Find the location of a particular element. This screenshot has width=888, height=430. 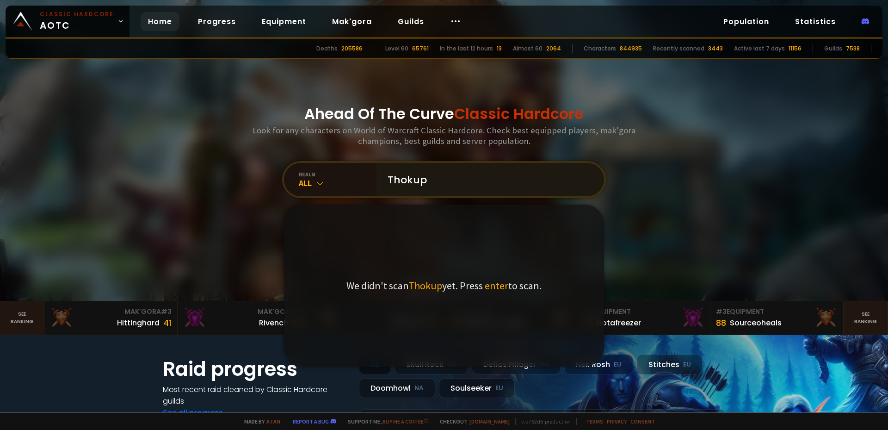

div: Notafreezer is located at coordinates (619, 322).